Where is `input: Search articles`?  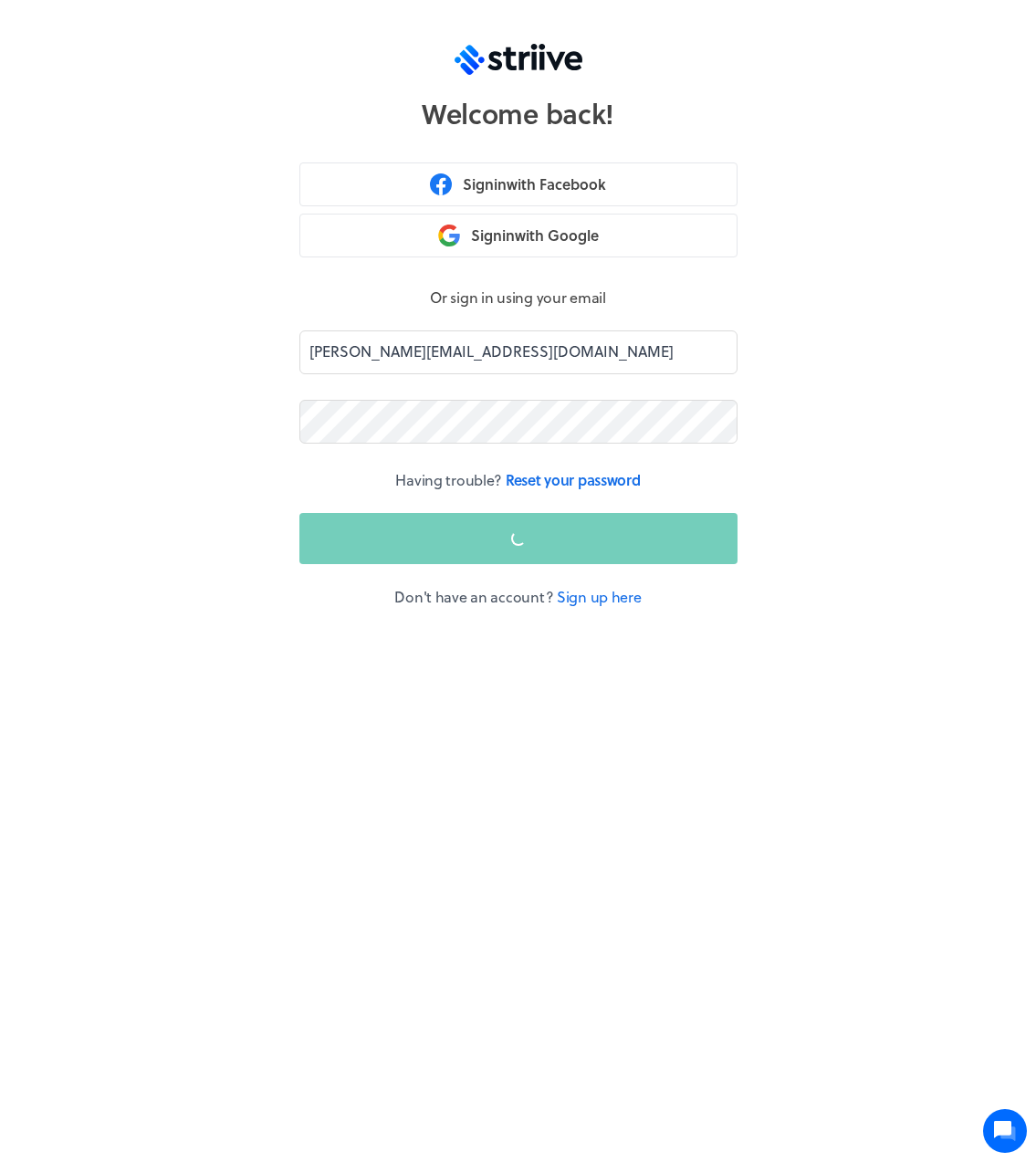
input: Search articles is located at coordinates (189, 332).